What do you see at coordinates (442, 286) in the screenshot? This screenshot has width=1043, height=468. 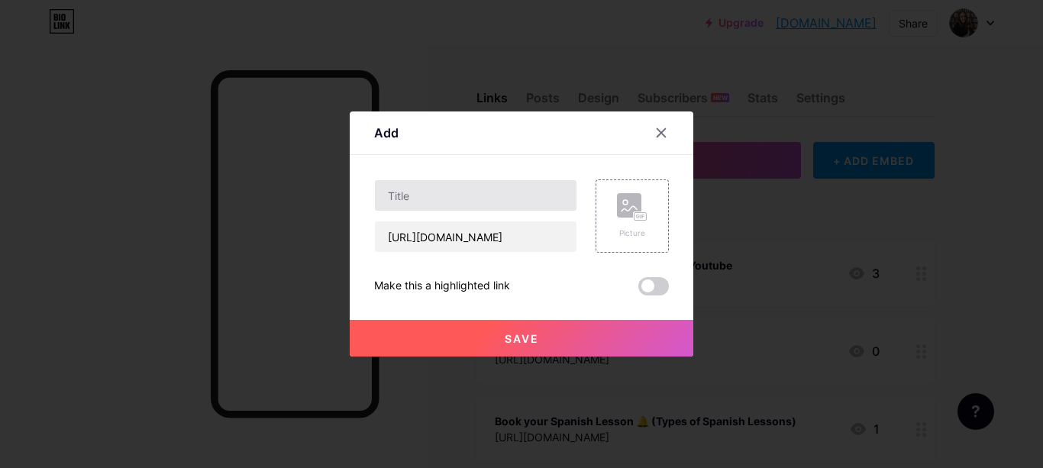 I see `div: Make this a highlighted link` at bounding box center [442, 286].